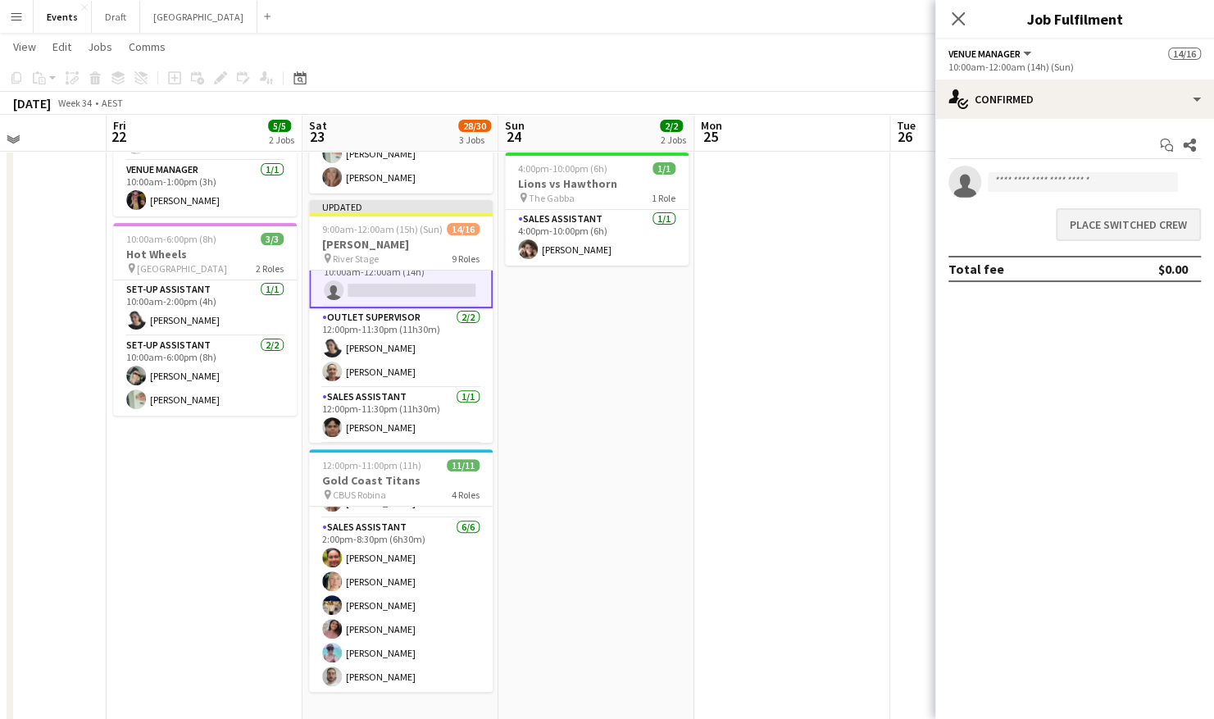 The width and height of the screenshot is (1214, 719). Describe the element at coordinates (401, 207) in the screenshot. I see `div: Updated` at that location.